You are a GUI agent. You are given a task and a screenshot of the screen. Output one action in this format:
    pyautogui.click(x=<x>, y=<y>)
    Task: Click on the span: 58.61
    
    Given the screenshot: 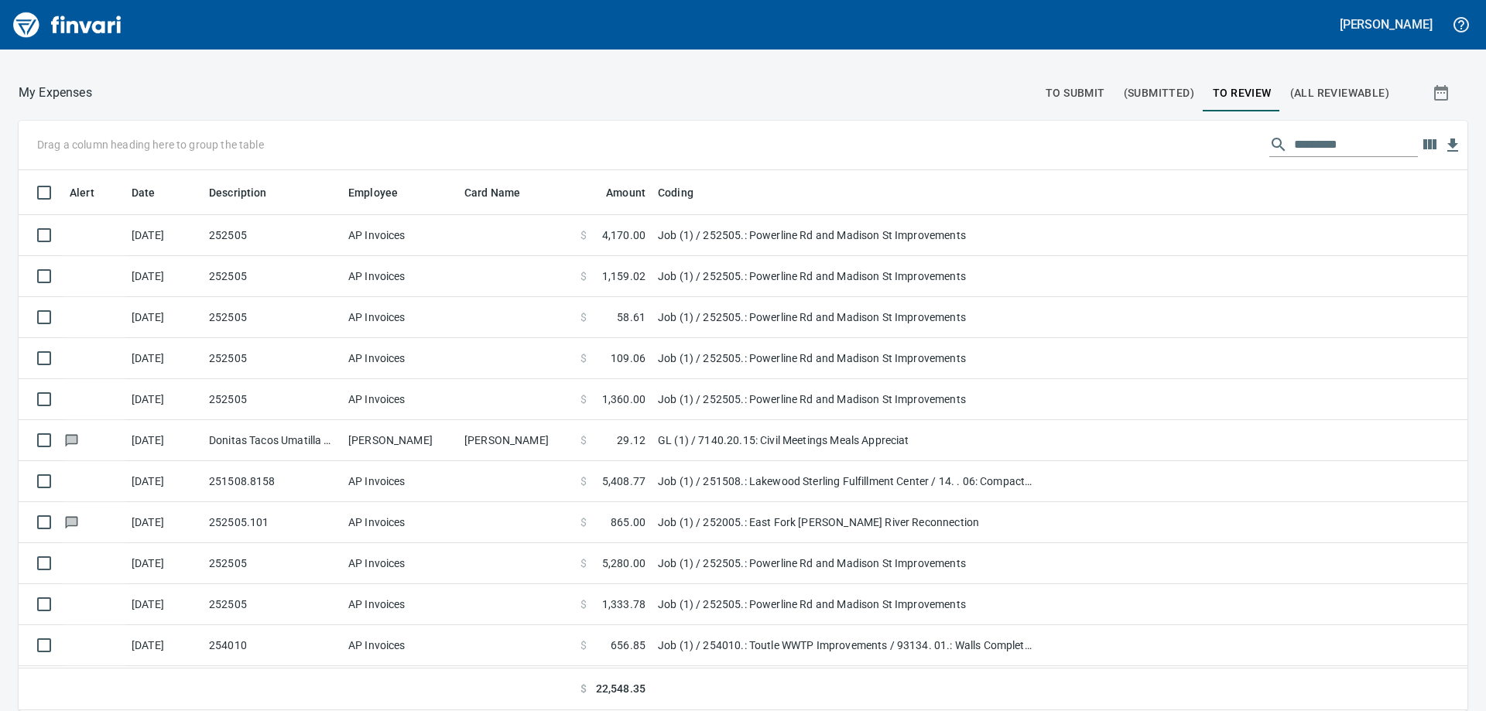 What is the action you would take?
    pyautogui.click(x=631, y=317)
    